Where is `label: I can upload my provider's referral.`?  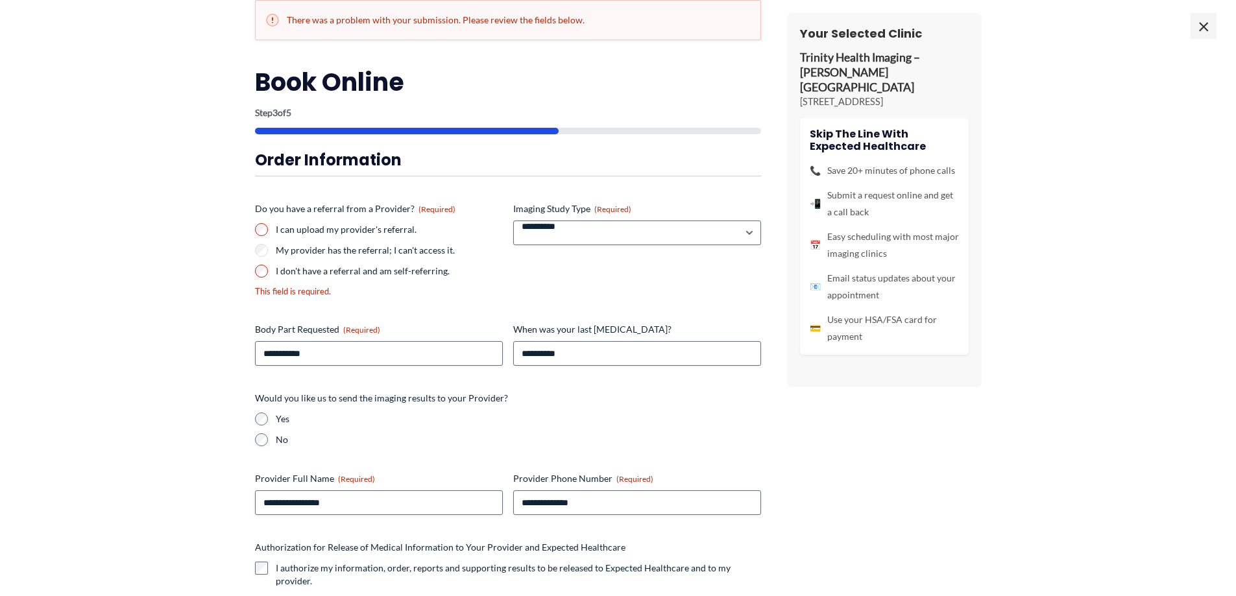
label: I can upload my provider's referral. is located at coordinates (389, 230).